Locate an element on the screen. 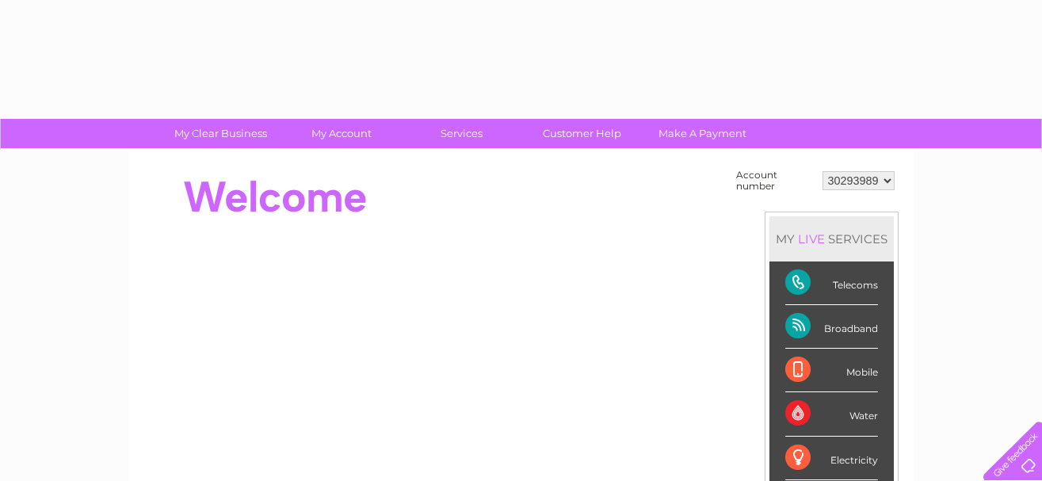 This screenshot has width=1042, height=481. a: My Clear Business is located at coordinates (220, 133).